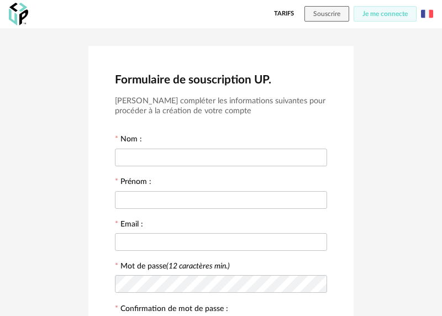 The image size is (442, 316). Describe the element at coordinates (385, 14) in the screenshot. I see `a: Je me connecte` at that location.